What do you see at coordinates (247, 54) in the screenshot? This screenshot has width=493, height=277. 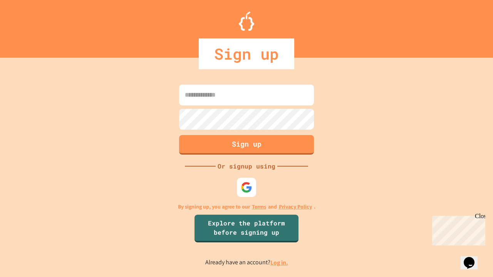 I see `div: Sign up` at bounding box center [247, 54].